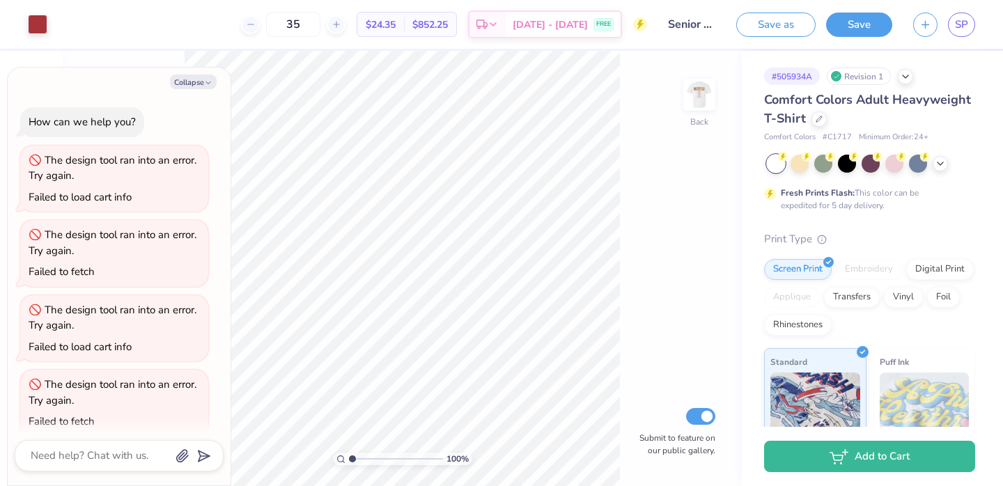  I want to click on span: SP, so click(961, 24).